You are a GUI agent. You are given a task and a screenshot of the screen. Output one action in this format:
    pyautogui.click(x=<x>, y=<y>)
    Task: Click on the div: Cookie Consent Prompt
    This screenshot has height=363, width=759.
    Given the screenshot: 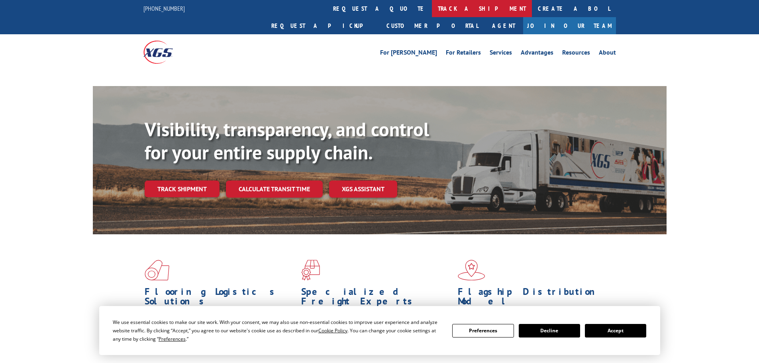 What is the action you would take?
    pyautogui.click(x=380, y=330)
    